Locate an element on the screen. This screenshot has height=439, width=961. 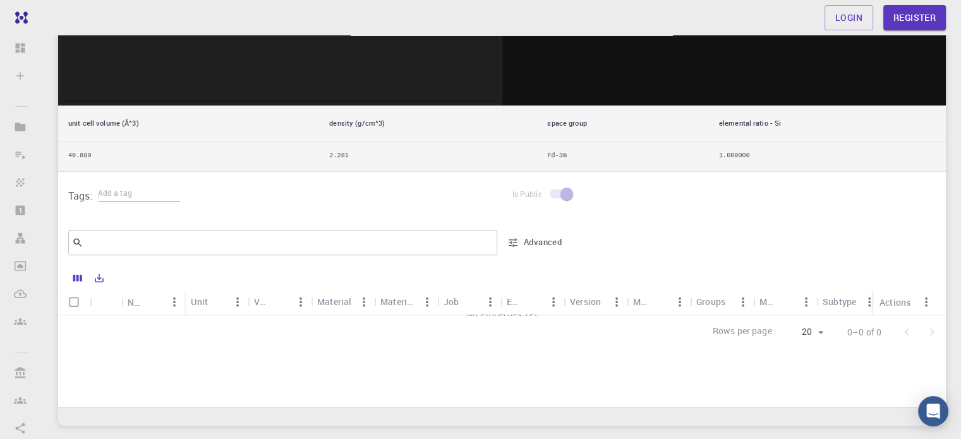
button: Advanced is located at coordinates (535, 243).